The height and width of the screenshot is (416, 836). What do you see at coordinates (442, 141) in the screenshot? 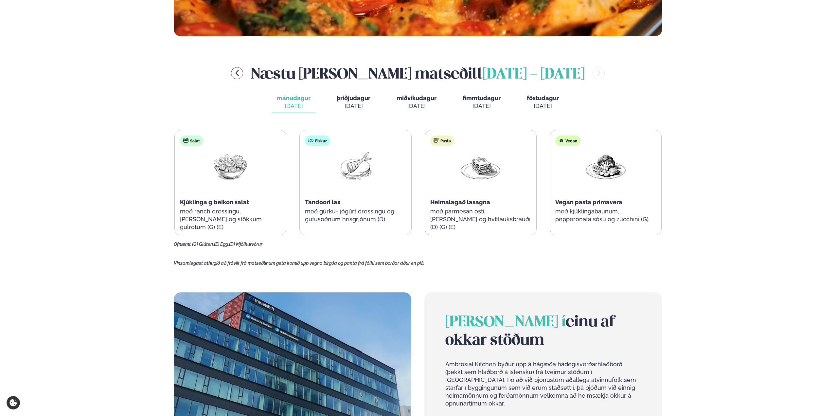
I see `div: Pasta` at bounding box center [442, 141].